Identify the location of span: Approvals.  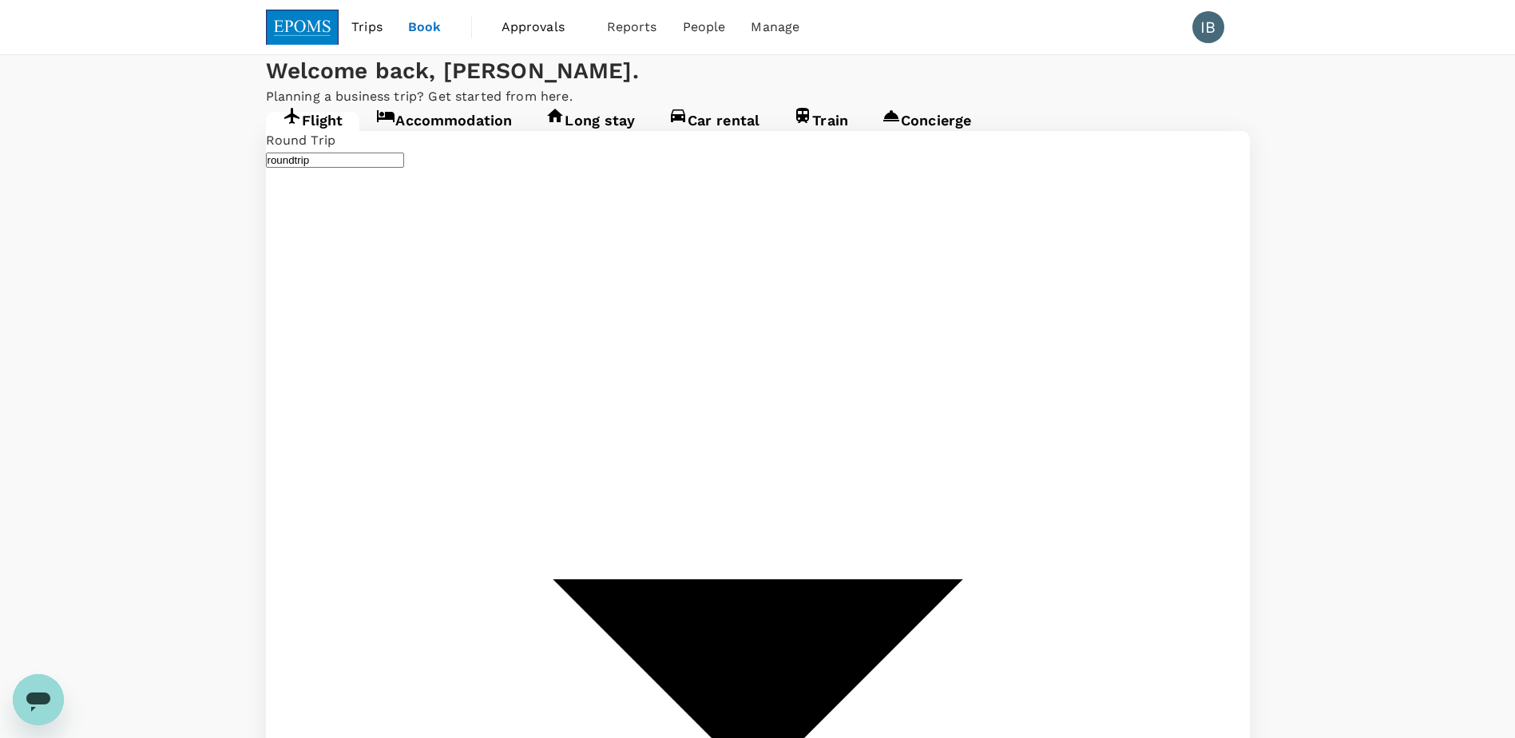
(542, 27).